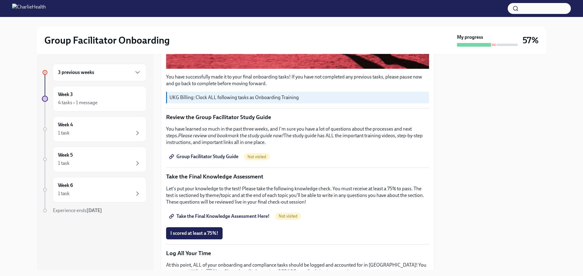 This screenshot has height=276, width=583. What do you see at coordinates (78, 103) in the screenshot?
I see `div: 4 tasks • 1 message` at bounding box center [78, 103].